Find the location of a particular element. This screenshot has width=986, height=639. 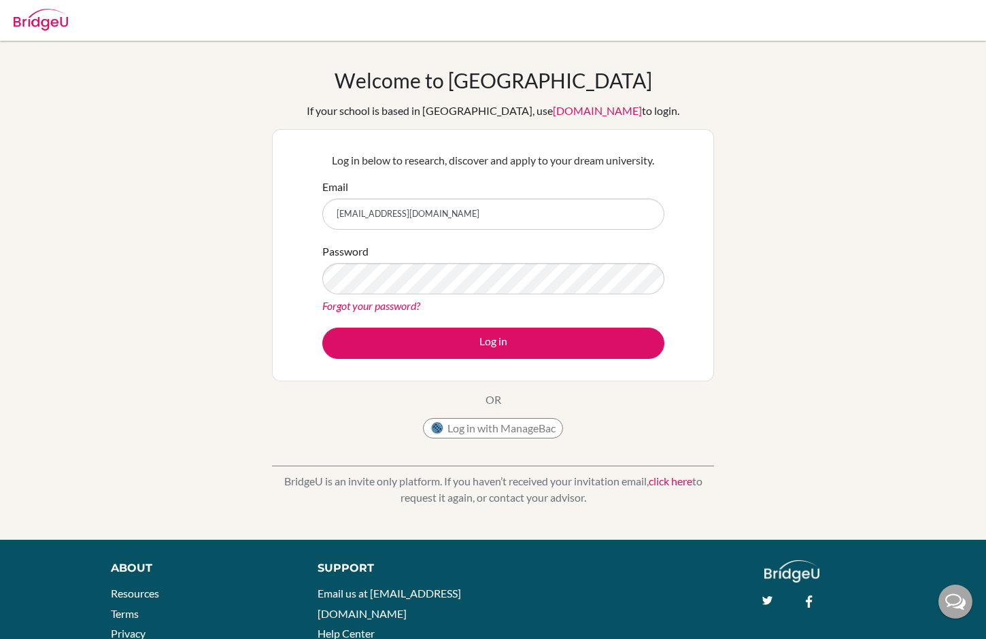

p: BridgeU is an invite only platform. If you haven’t received your invitation email, to request it ... is located at coordinates (493, 490).